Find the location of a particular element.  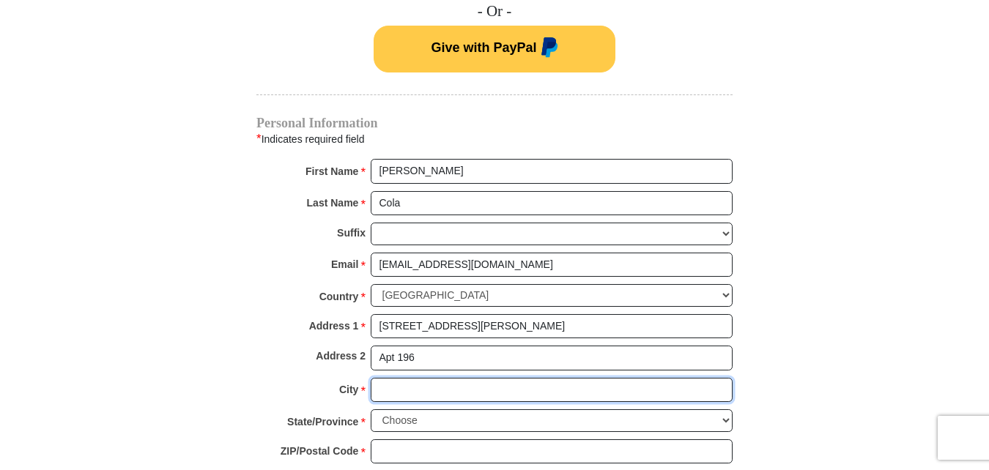

span: Give with PayPal is located at coordinates (483, 48).